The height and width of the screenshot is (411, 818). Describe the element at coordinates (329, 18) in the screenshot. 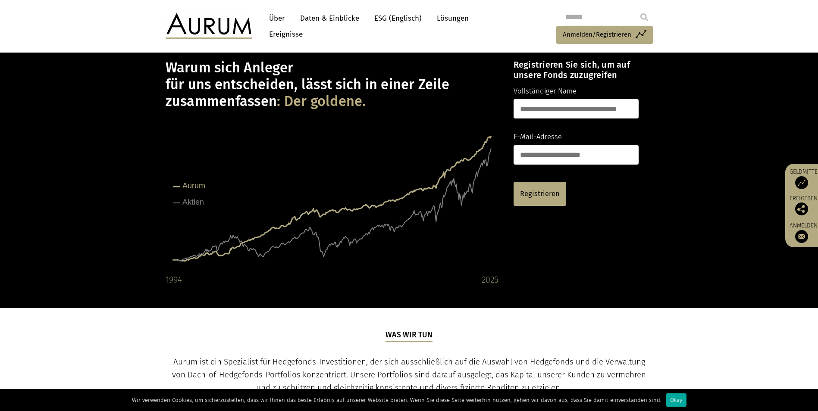

I see `a: Daten & Einblicke` at that location.